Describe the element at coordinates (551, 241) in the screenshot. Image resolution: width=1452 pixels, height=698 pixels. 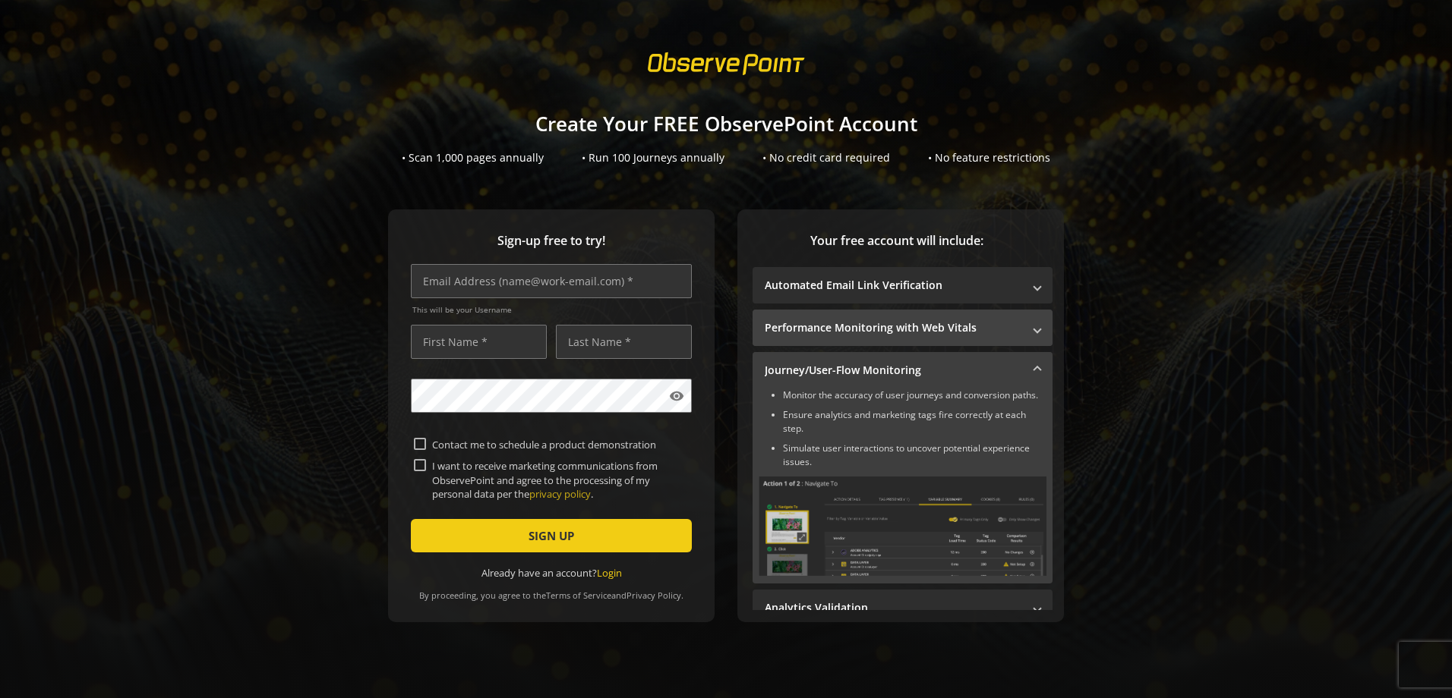
I see `span: Sign-up free to try!` at that location.